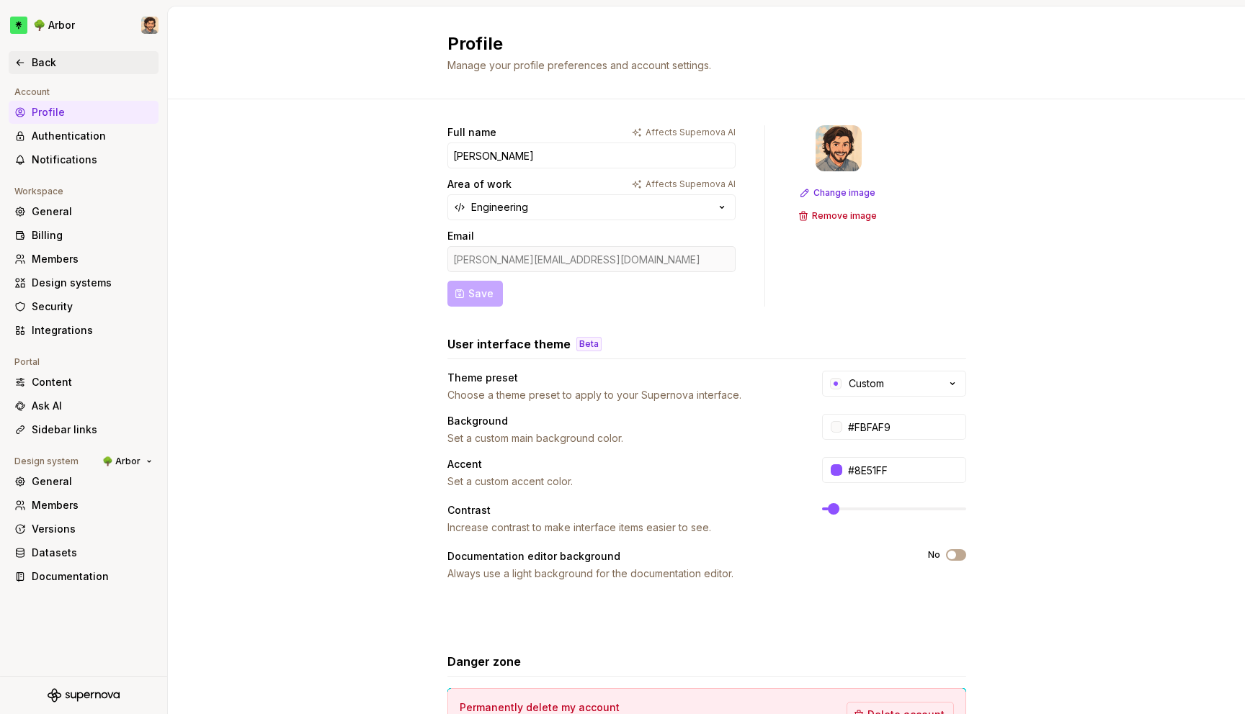 The width and height of the screenshot is (1245, 714). I want to click on div: Design system, so click(46, 462).